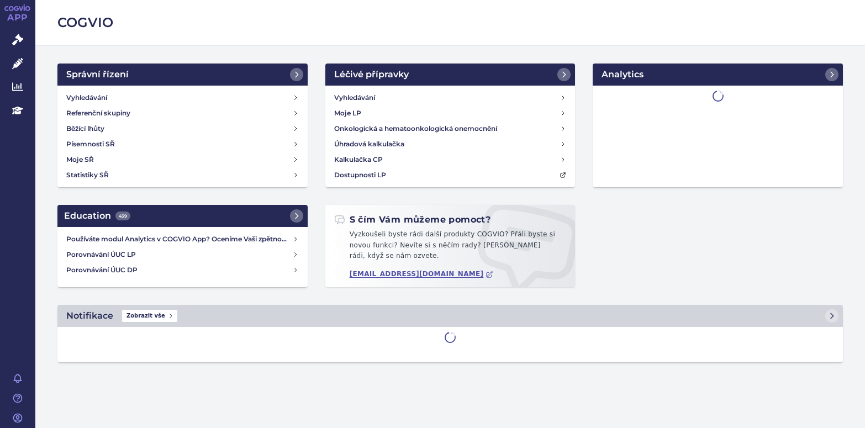 The width and height of the screenshot is (865, 428). Describe the element at coordinates (97, 75) in the screenshot. I see `h2: Správní řízení` at that location.